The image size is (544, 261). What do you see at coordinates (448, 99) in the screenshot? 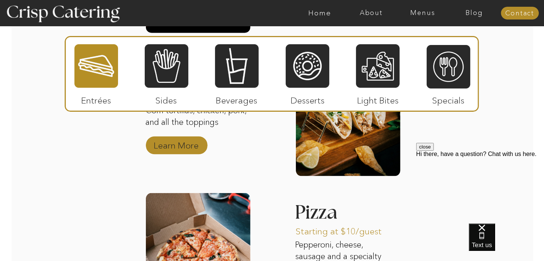
I see `p: Specials` at bounding box center [448, 99].